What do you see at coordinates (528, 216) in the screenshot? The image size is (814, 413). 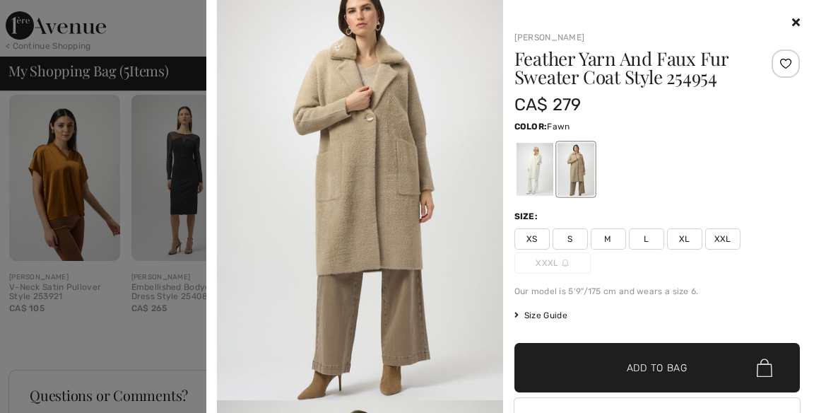 I see `div: Size:` at bounding box center [528, 216].